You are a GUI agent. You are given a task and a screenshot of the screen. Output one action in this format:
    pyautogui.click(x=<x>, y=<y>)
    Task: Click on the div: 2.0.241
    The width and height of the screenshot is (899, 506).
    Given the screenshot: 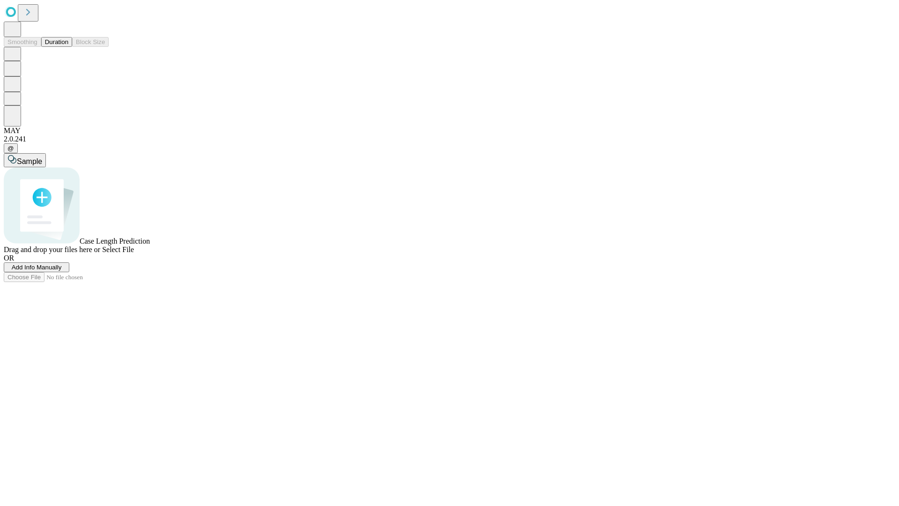 What is the action you would take?
    pyautogui.click(x=450, y=139)
    